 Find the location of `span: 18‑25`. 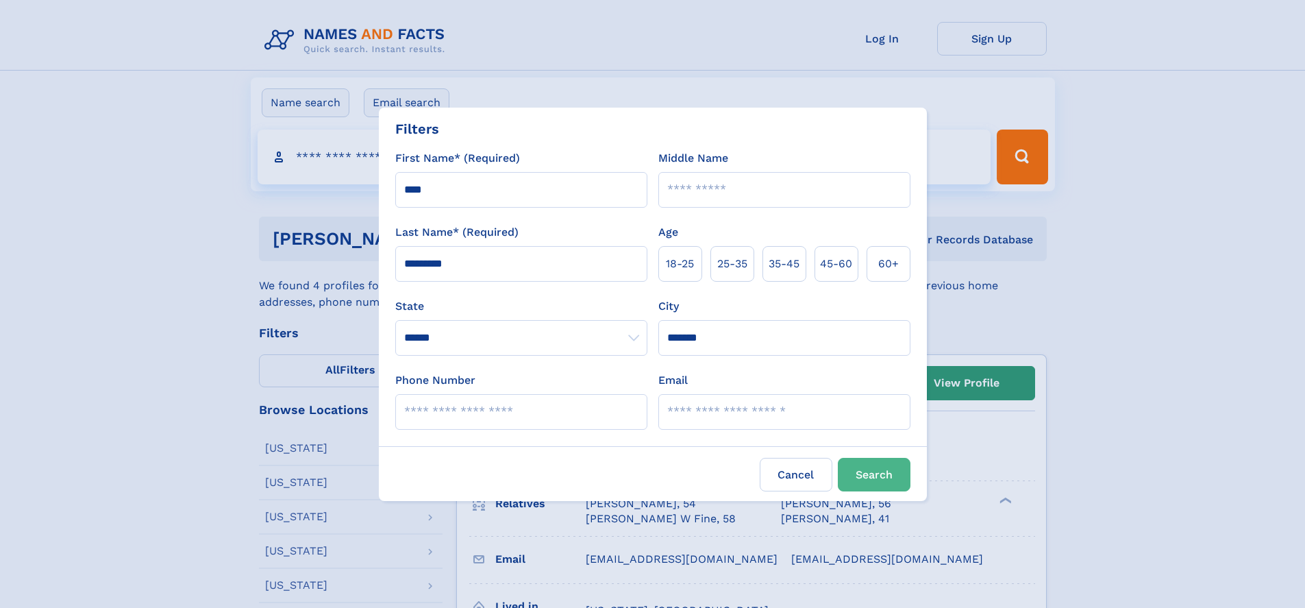

span: 18‑25 is located at coordinates (680, 264).